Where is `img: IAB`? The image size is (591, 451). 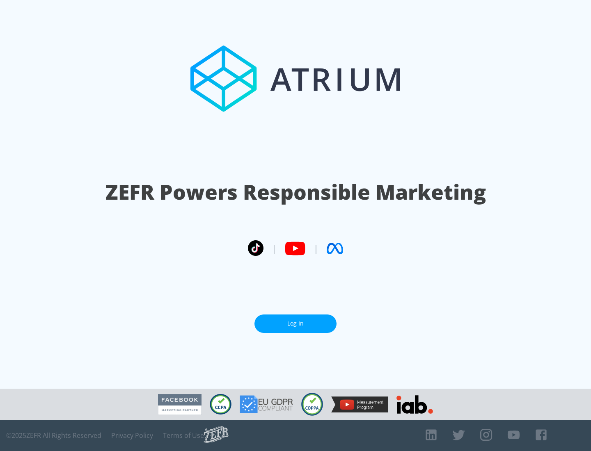
img: IAB is located at coordinates (415, 405).